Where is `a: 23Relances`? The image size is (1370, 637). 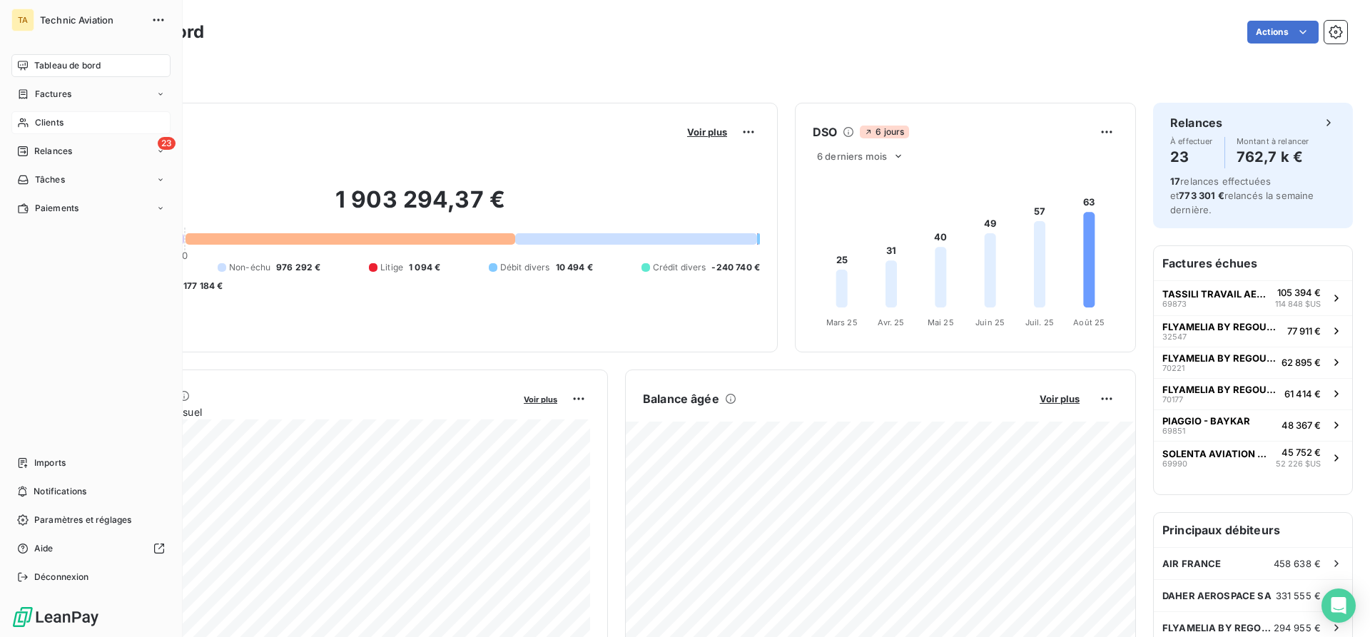
a: 23Relances is located at coordinates (91, 151).